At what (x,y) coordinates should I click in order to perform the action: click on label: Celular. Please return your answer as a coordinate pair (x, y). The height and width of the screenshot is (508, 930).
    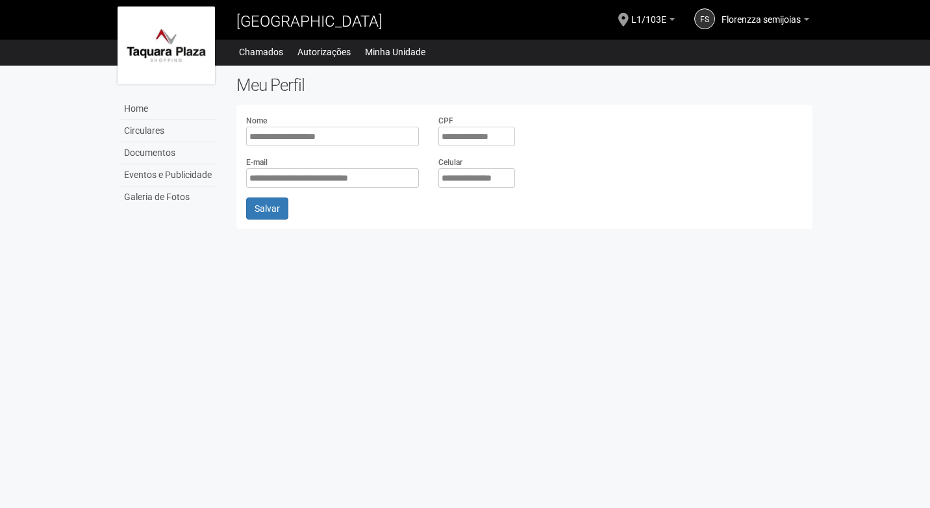
    Looking at the image, I should click on (450, 162).